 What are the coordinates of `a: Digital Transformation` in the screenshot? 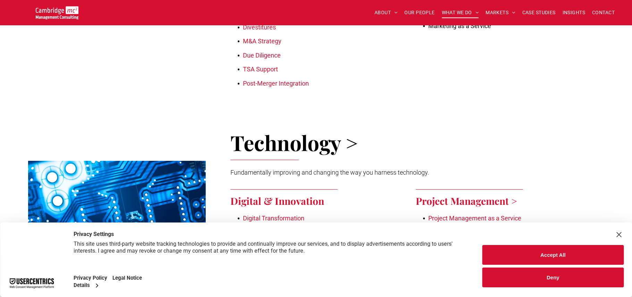 It's located at (273, 218).